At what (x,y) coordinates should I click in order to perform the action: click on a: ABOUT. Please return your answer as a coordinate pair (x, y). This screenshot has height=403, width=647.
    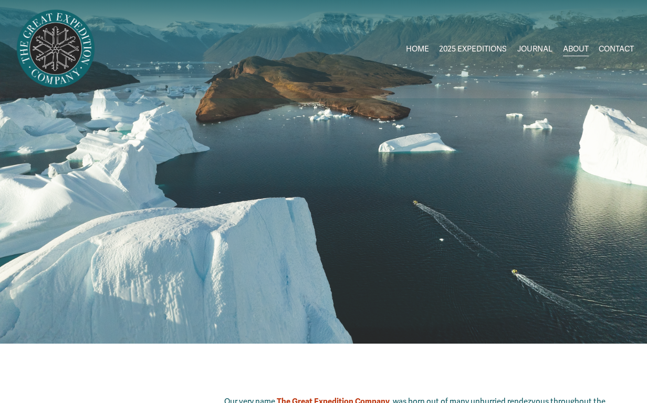
    Looking at the image, I should click on (576, 49).